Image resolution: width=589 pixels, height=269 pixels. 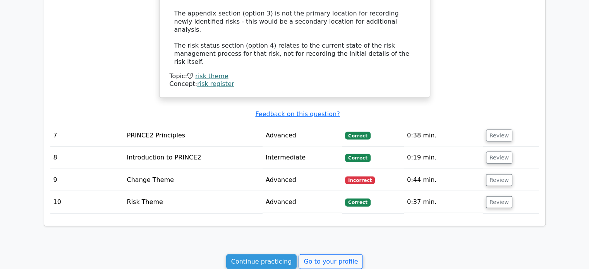 I want to click on td: Introduction to PRINCE2, so click(x=193, y=158).